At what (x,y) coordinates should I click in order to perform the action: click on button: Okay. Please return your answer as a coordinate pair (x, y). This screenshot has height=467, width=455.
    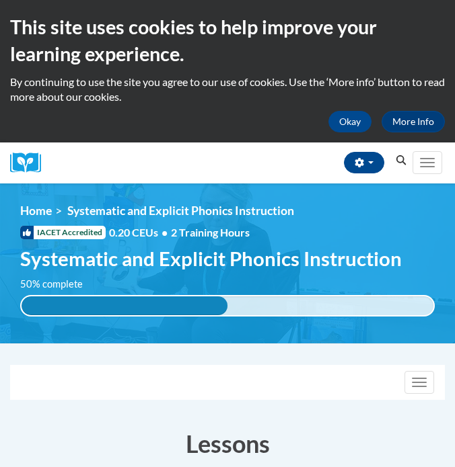
    Looking at the image, I should click on (350, 122).